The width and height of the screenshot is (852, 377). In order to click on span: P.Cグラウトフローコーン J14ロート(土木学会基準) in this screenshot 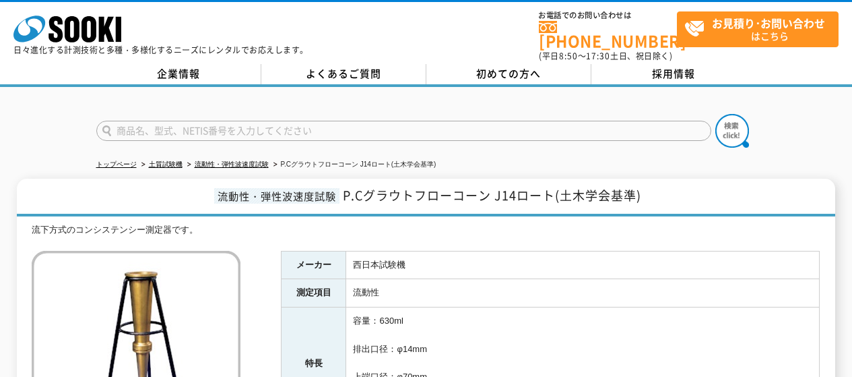, I will do `click(492, 195)`.